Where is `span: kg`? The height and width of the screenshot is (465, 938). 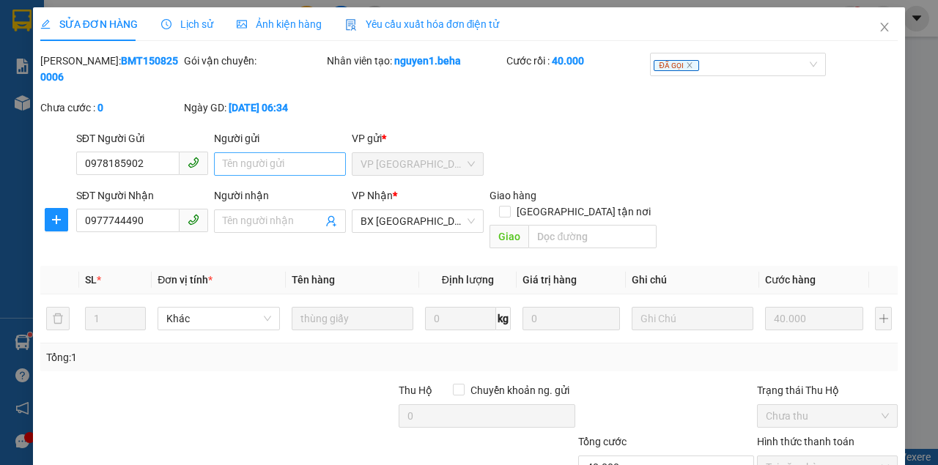
span: kg is located at coordinates (503, 319).